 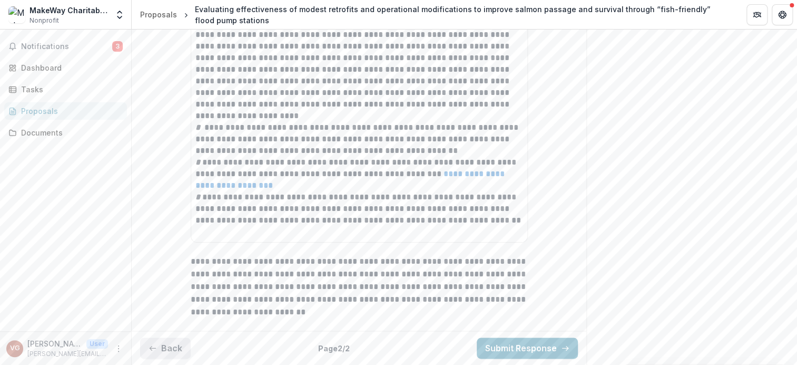 What do you see at coordinates (15, 348) in the screenshot?
I see `div: Vicki Guzikowski` at bounding box center [15, 348].